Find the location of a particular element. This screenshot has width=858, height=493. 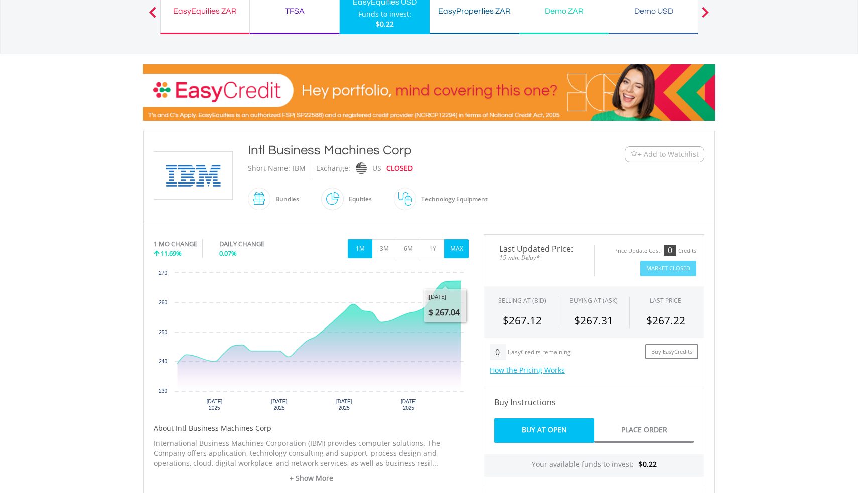

button: 1M is located at coordinates (360, 249).